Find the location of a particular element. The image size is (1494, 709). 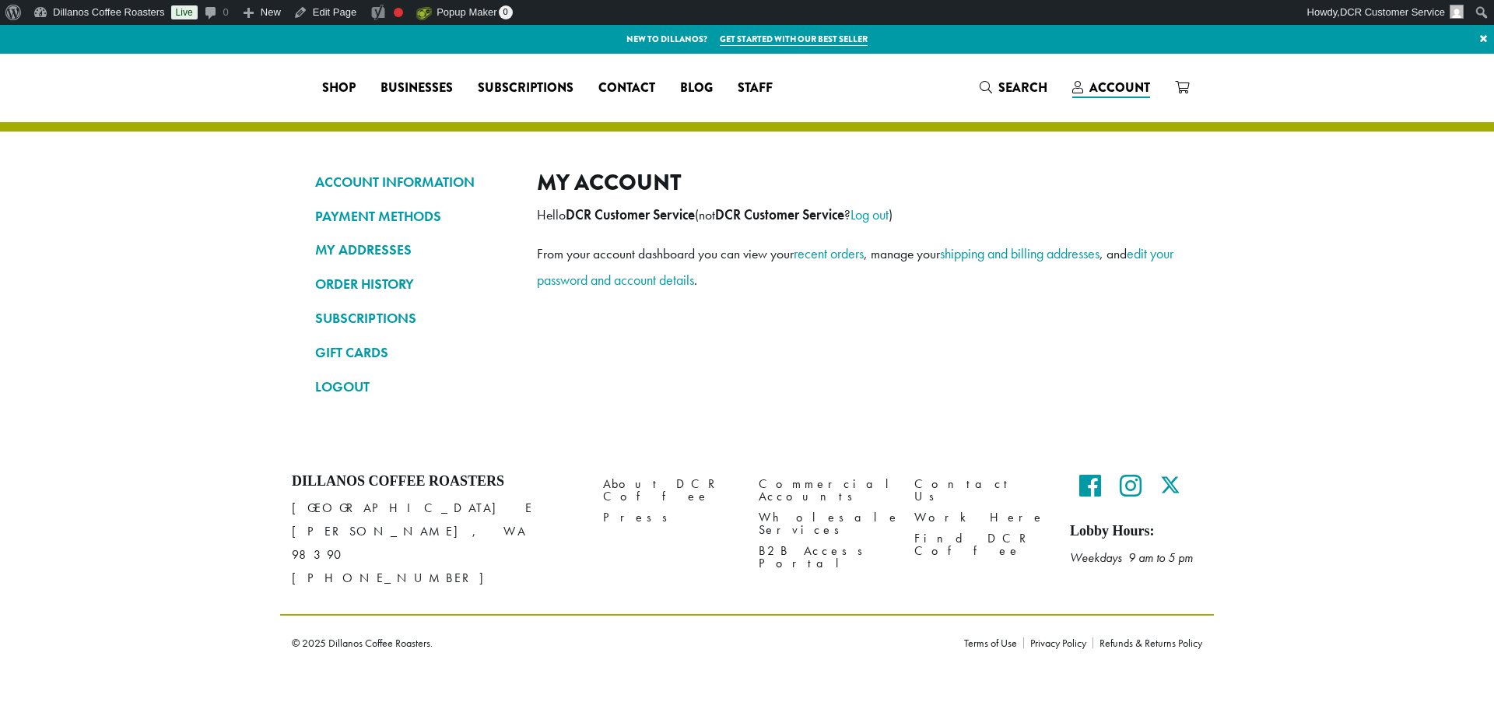

span: Staff is located at coordinates (755, 88).